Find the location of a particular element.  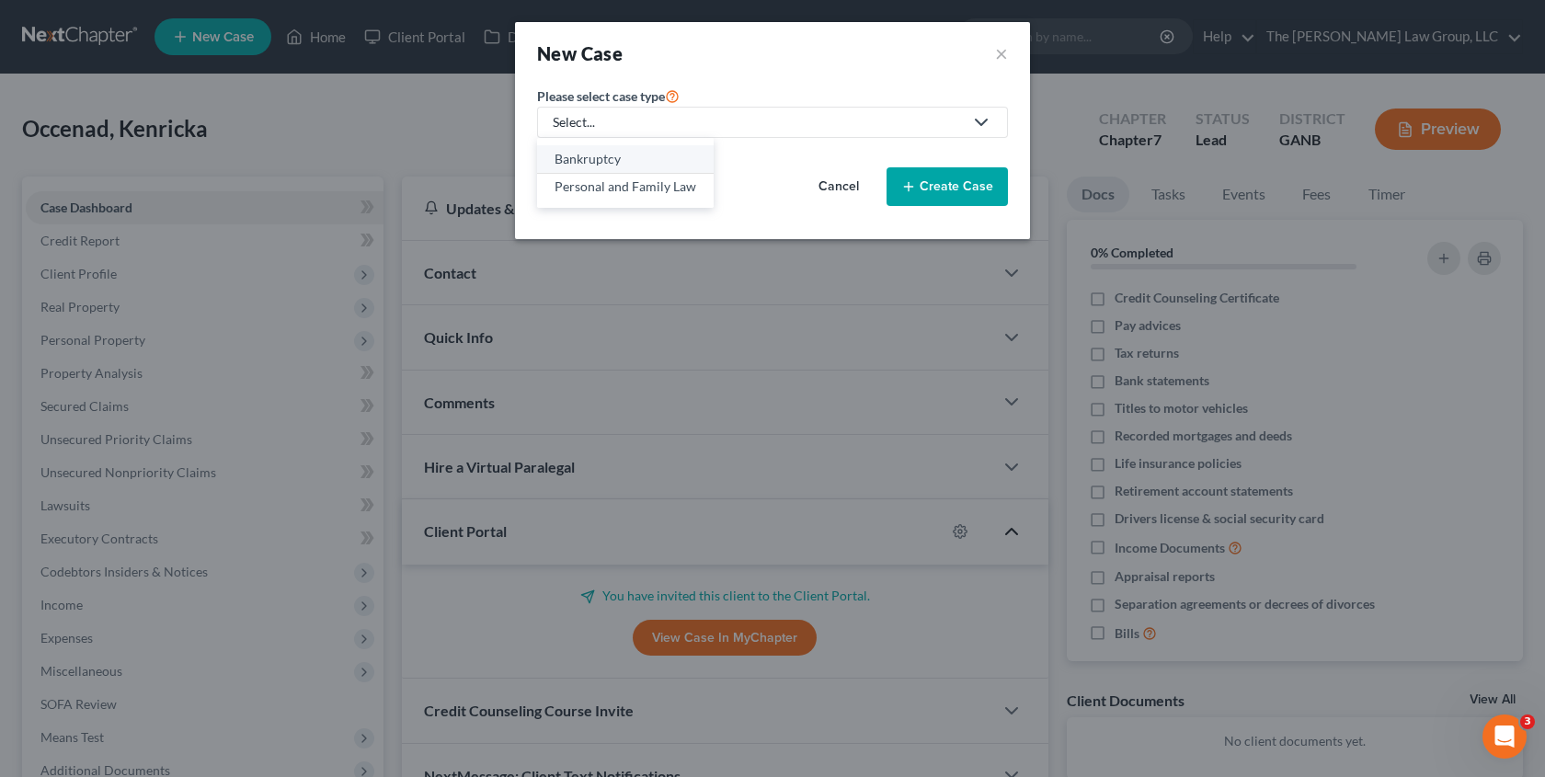

div: Bankruptcy is located at coordinates (625, 159).